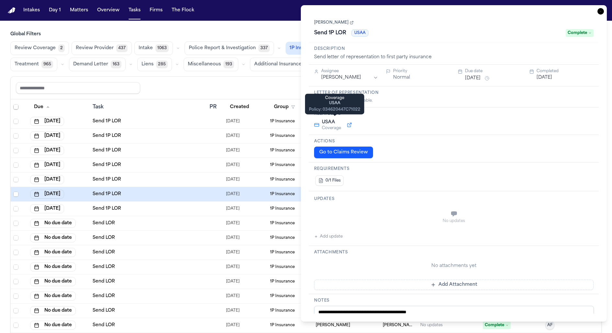 Image resolution: width=612 pixels, height=333 pixels. I want to click on span: 1063, so click(162, 48).